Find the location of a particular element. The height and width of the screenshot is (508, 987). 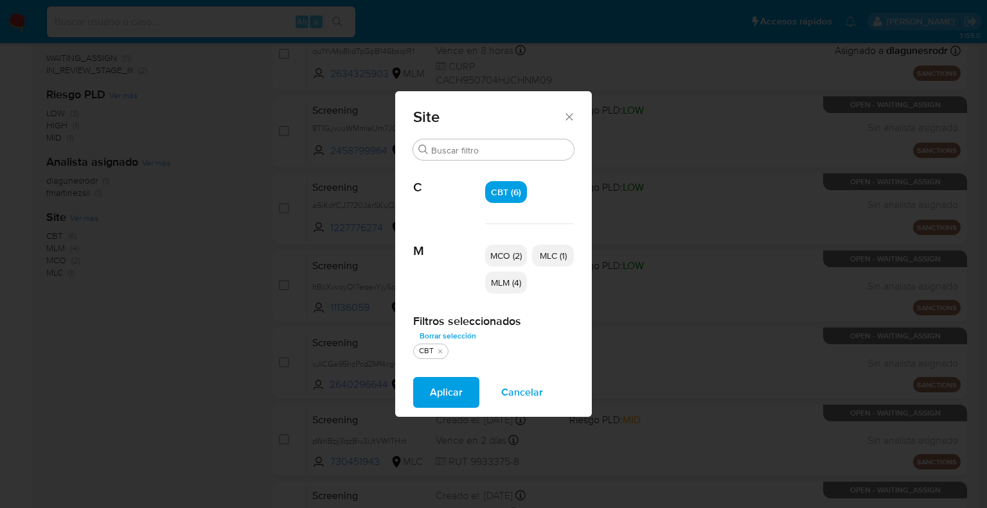

div: MLM (4) is located at coordinates (506, 283).